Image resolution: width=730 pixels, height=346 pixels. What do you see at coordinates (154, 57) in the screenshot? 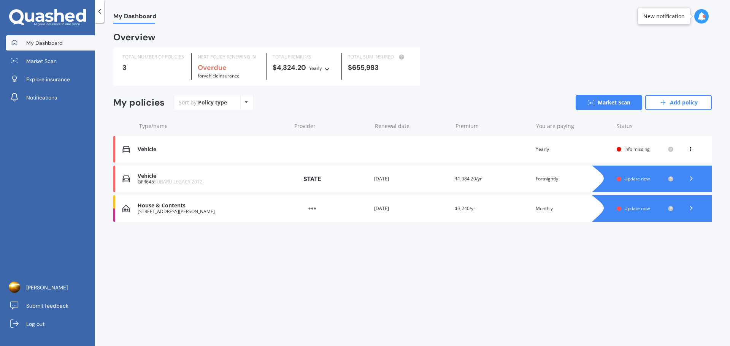
I see `div: TOTAL NUMBER OF POLICIES` at bounding box center [154, 57].